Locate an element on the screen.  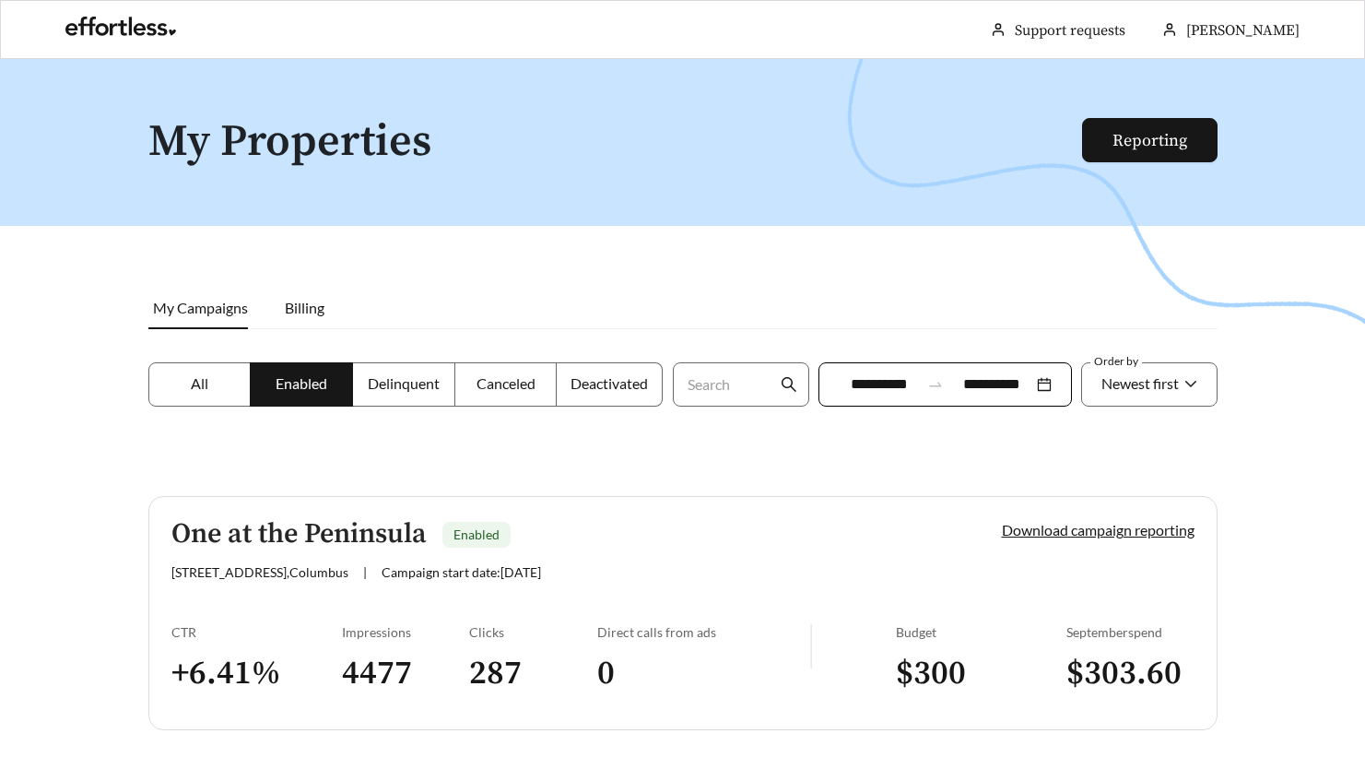
span: My Campaigns is located at coordinates (200, 307).